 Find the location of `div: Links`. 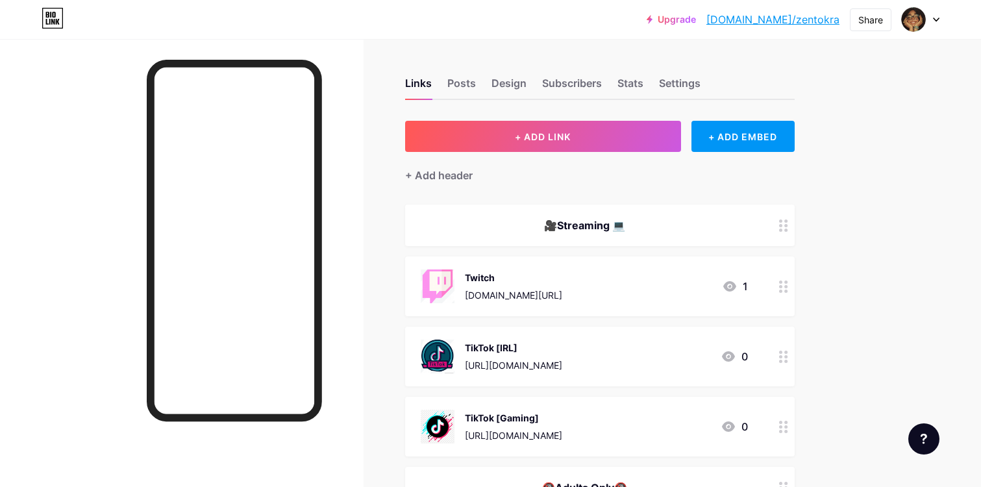

div: Links is located at coordinates (418, 87).